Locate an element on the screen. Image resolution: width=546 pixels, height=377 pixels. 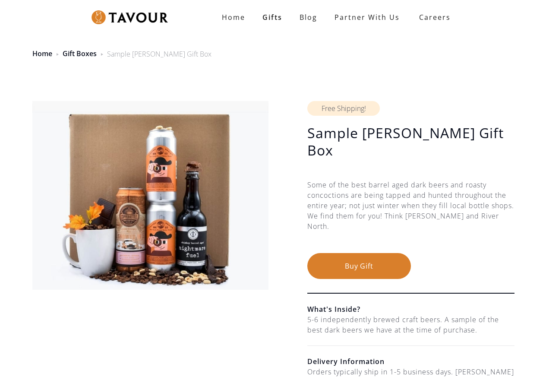
div: 5-6 independently brewed craft beers. A sample of the best dark beers we have at the time of purc... is located at coordinates (411, 325).